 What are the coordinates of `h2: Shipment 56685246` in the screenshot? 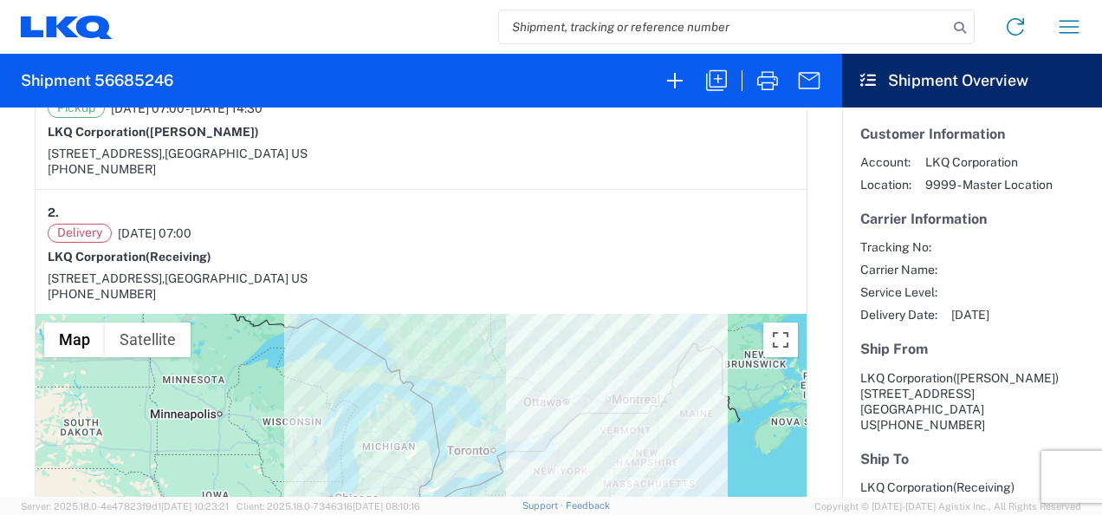 It's located at (97, 81).